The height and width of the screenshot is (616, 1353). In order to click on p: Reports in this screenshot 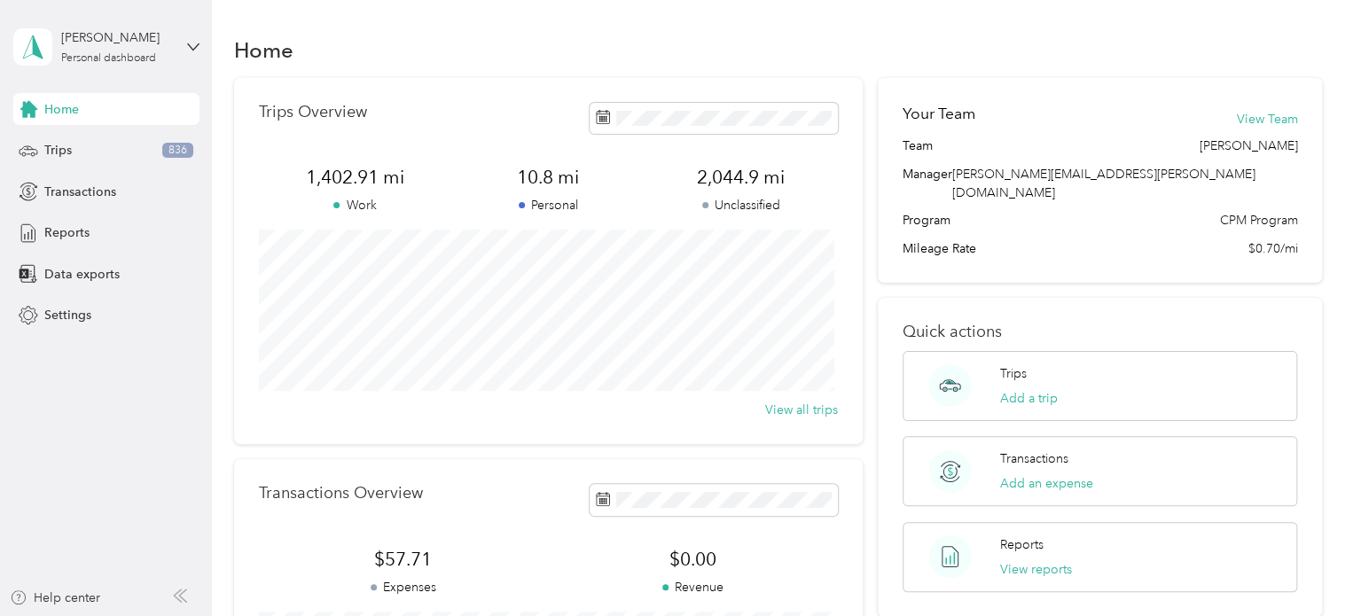, I will do `click(1021, 544)`.